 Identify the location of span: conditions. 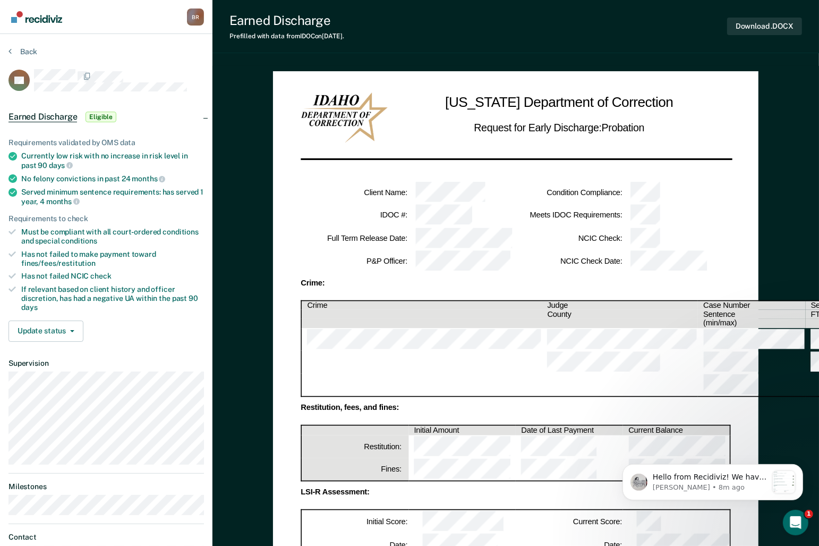
(79, 241).